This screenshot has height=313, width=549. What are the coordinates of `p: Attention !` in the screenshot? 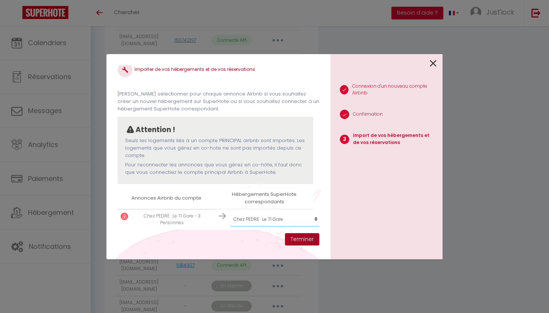 It's located at (155, 130).